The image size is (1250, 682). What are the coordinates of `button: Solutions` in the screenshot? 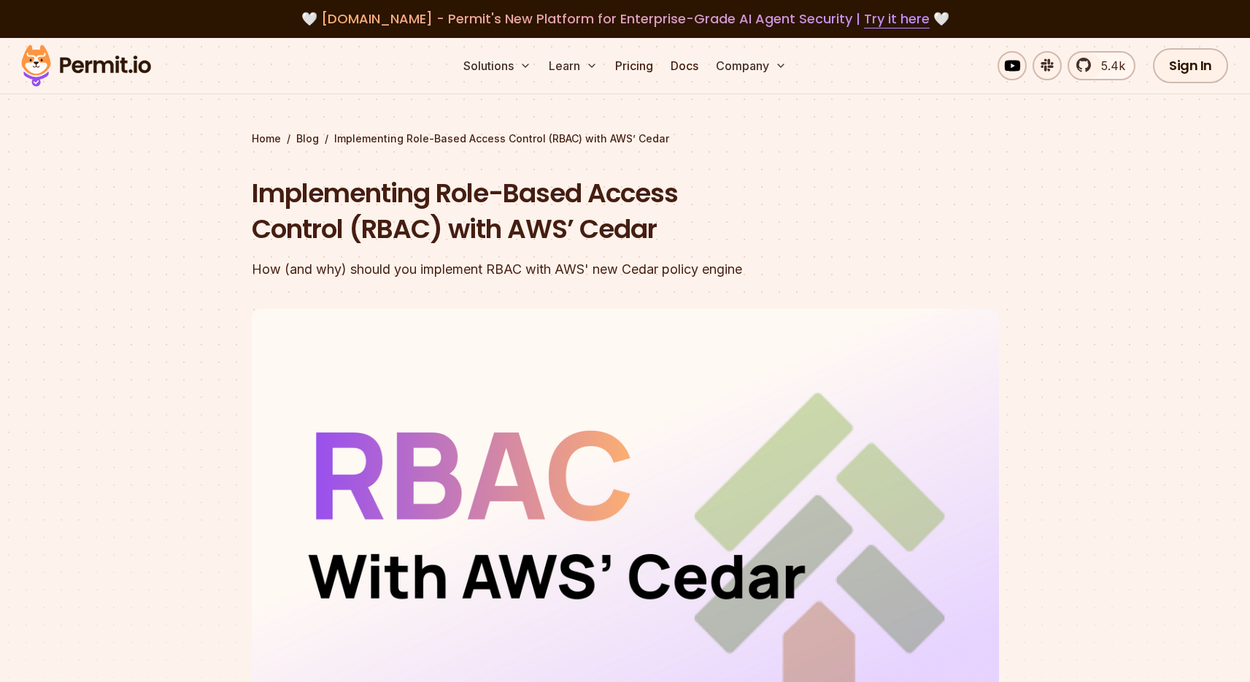 It's located at (497, 66).